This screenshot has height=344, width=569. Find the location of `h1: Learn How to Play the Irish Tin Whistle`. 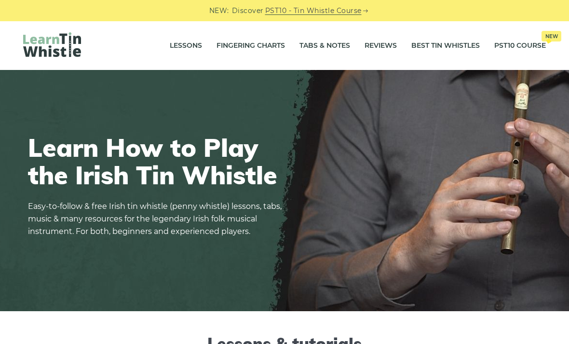

h1: Learn How to Play the Irish Tin Whistle is located at coordinates (158, 161).